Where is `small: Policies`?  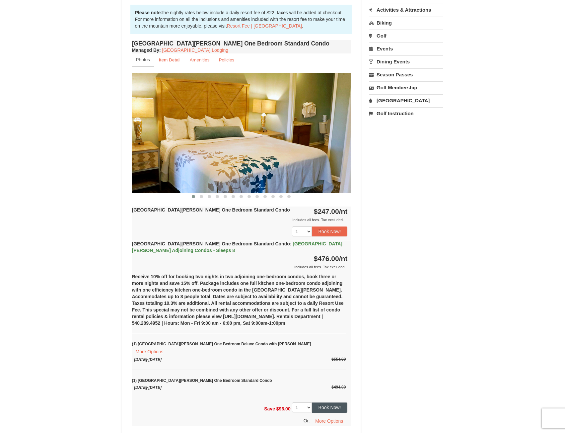
small: Policies is located at coordinates (226, 60).